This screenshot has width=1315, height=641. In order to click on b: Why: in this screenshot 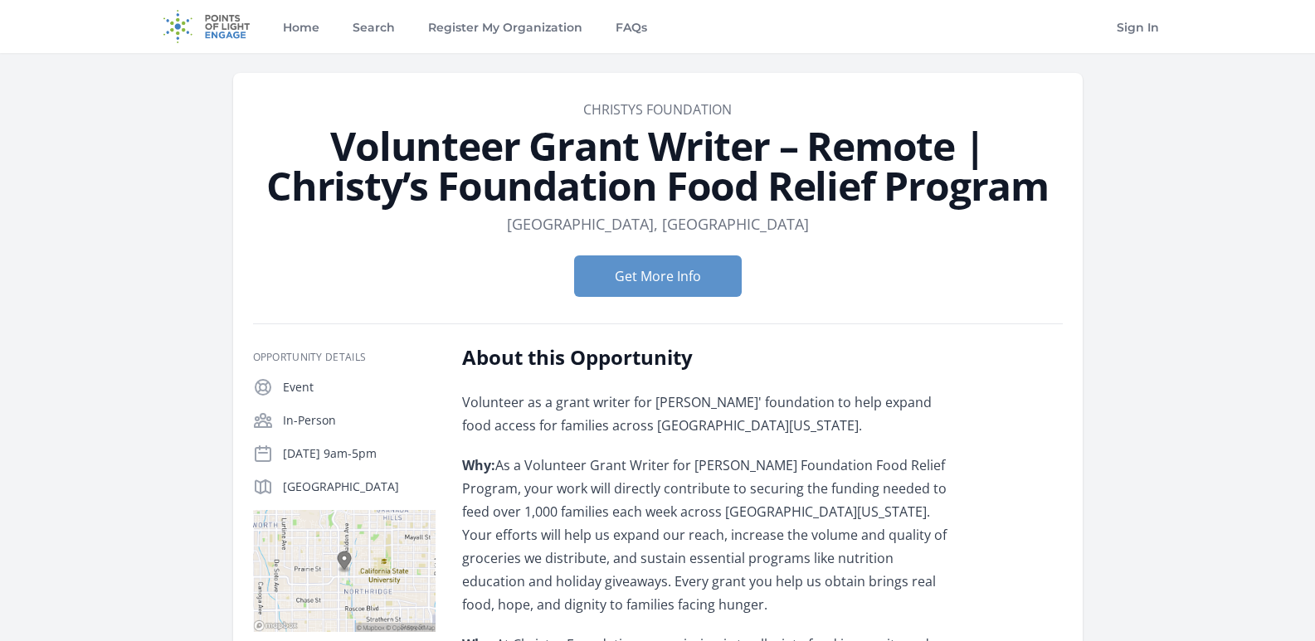, I will do `click(479, 465)`.